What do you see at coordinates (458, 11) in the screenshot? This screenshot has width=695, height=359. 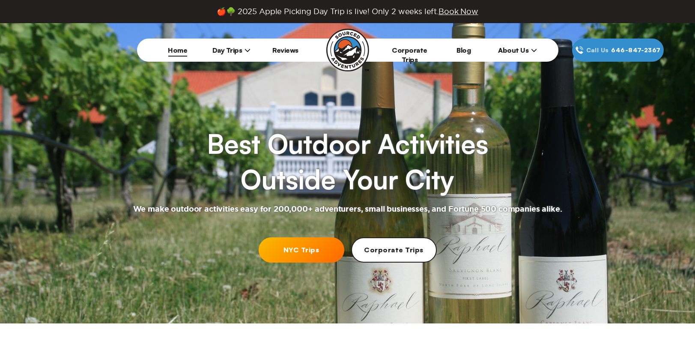 I see `span: Book Now` at bounding box center [458, 11].